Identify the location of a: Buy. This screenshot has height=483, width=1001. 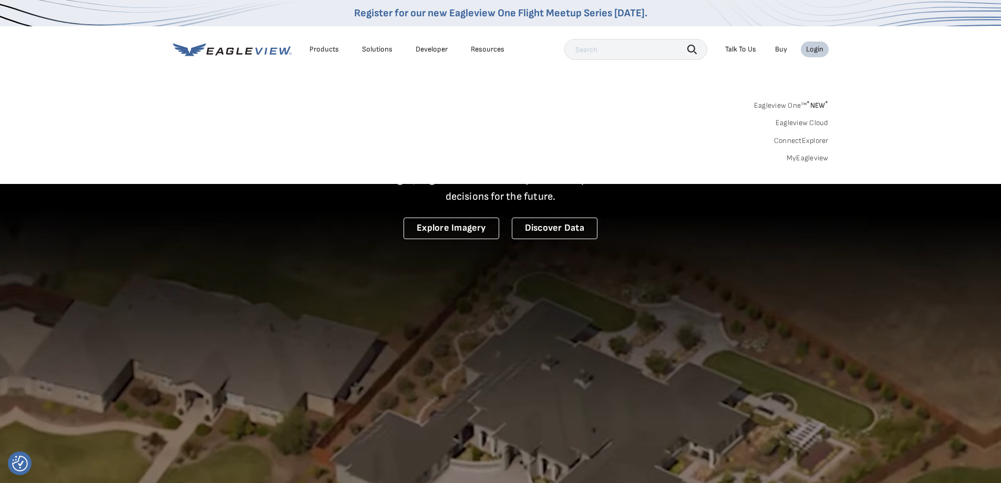
(781, 49).